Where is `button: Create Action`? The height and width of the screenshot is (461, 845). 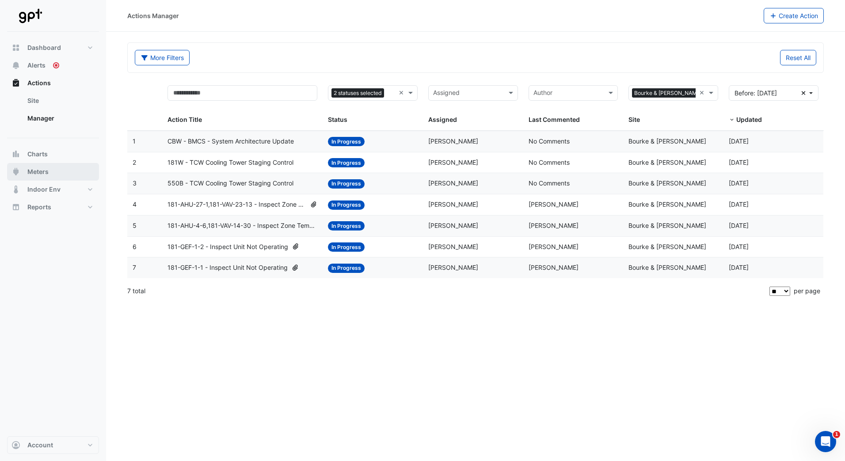 button: Create Action is located at coordinates (794, 15).